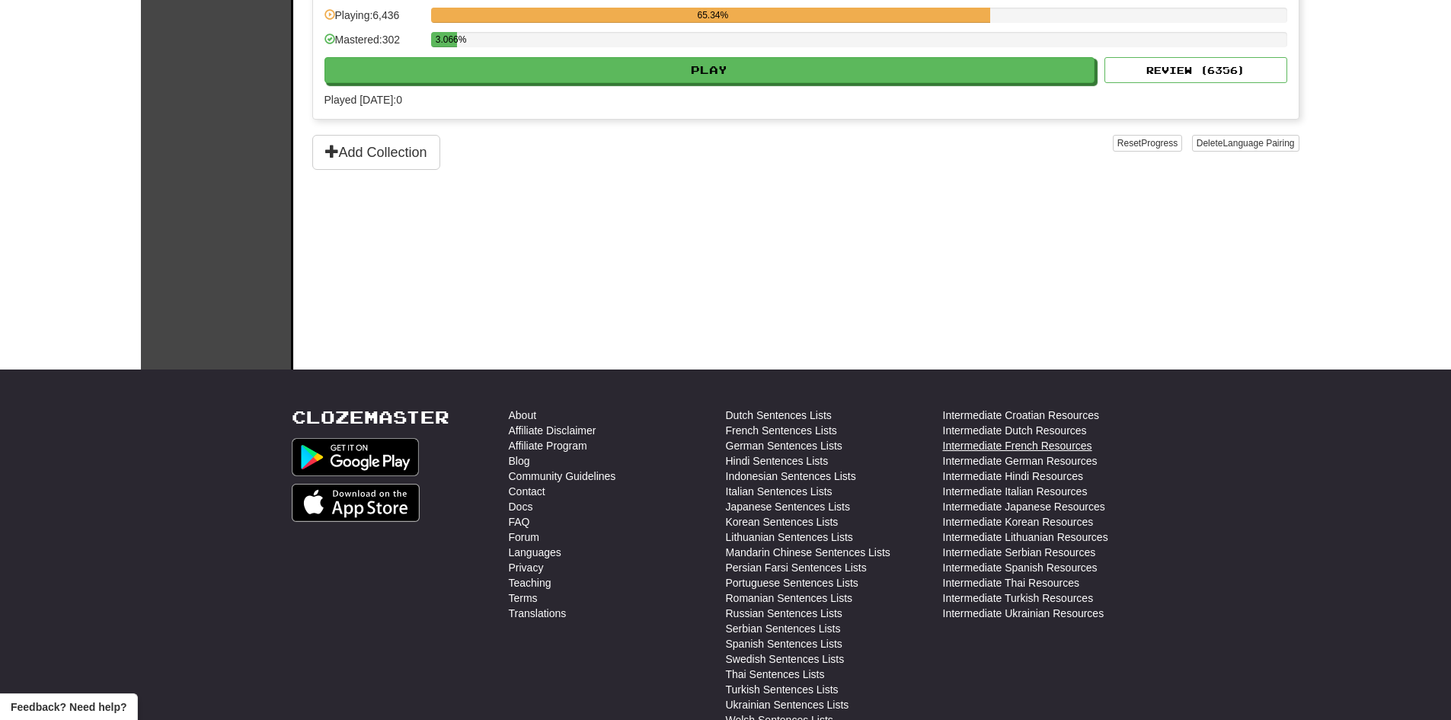 The image size is (1451, 720). What do you see at coordinates (788, 705) in the screenshot?
I see `a: Ukrainian Sentences Lists` at bounding box center [788, 705].